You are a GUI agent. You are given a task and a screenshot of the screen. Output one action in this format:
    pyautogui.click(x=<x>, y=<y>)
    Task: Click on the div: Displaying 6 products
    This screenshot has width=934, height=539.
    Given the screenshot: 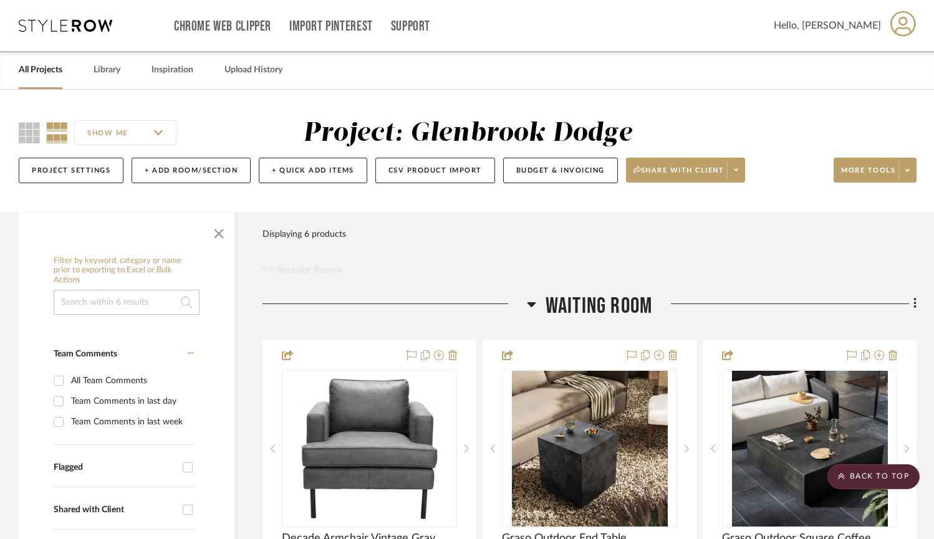 What is the action you would take?
    pyautogui.click(x=304, y=234)
    